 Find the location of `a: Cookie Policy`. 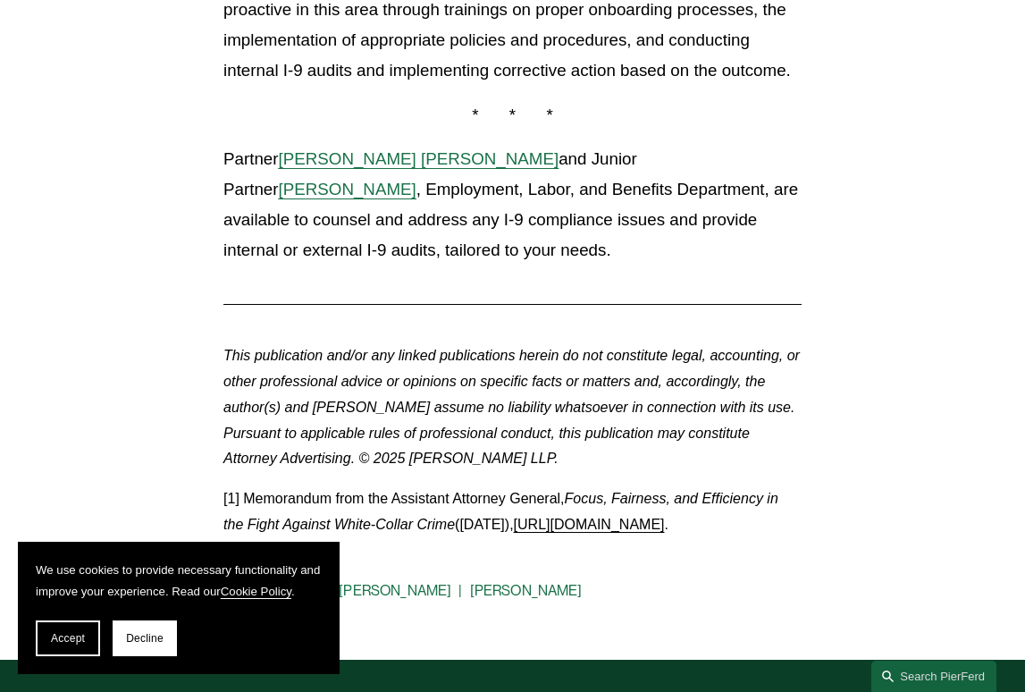

a: Cookie Policy is located at coordinates (256, 591).